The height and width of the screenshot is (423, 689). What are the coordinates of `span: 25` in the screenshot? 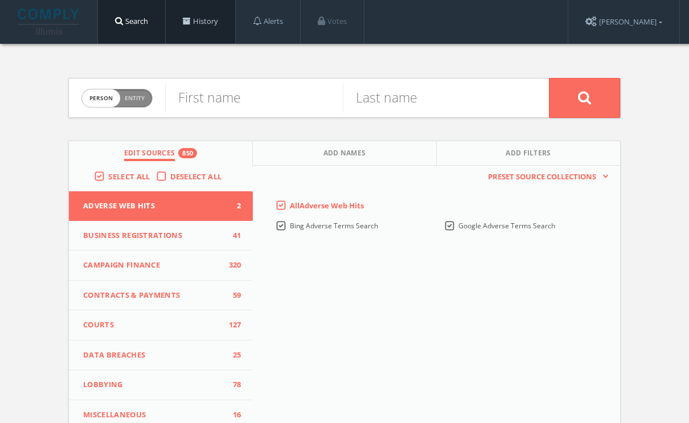 It's located at (233, 355).